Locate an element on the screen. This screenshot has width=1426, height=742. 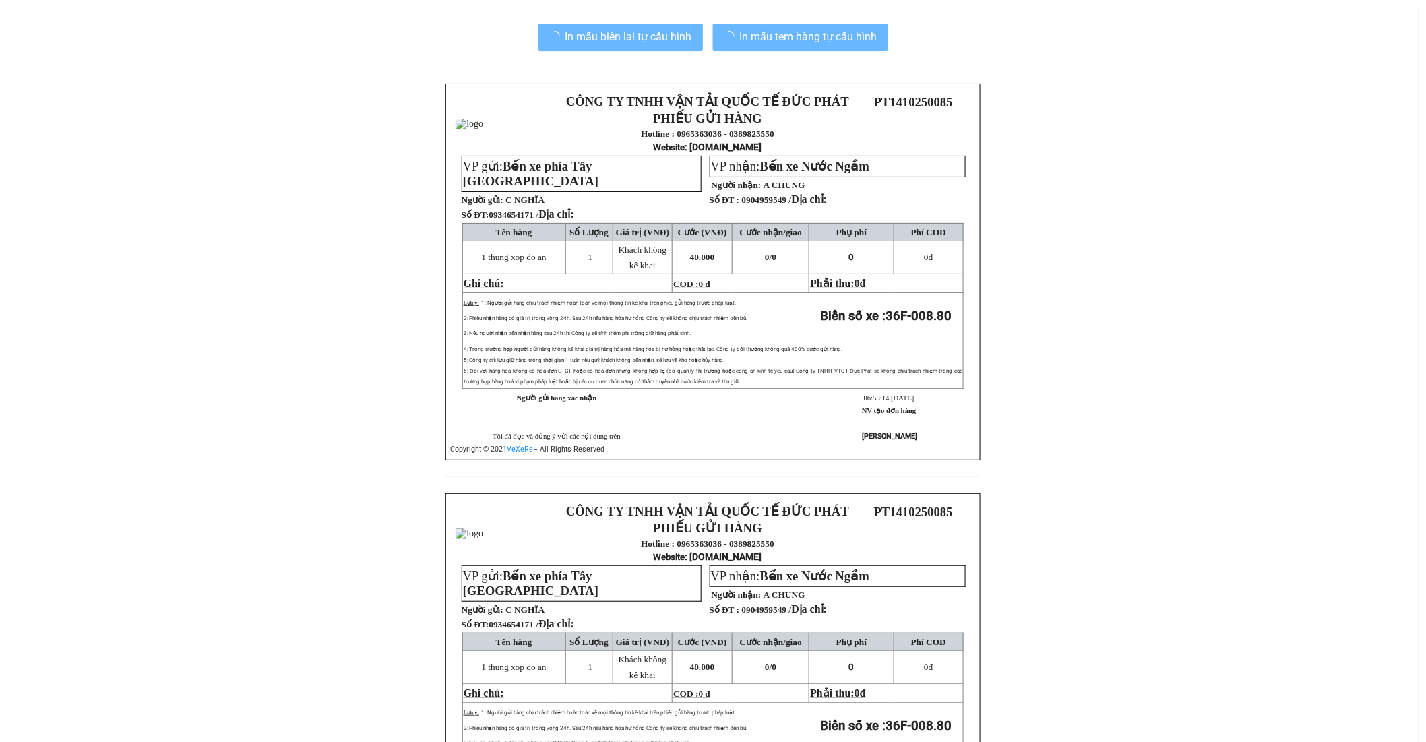
span: 3: Nếu người nhận đến nhận hàng sau 24h thì Công ty sẽ tính thêm phí trông giữ hàng phát sinh. is located at coordinates (577, 333).